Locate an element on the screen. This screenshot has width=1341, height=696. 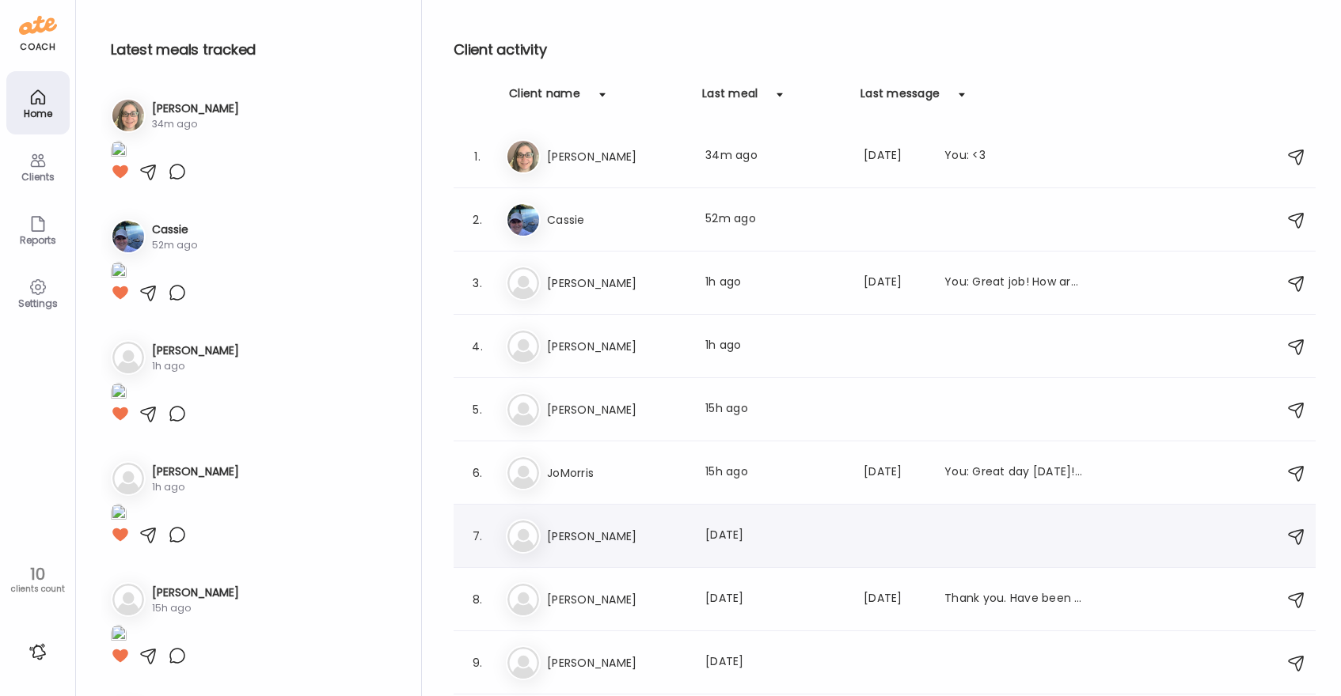
div: Settings is located at coordinates (38, 303).